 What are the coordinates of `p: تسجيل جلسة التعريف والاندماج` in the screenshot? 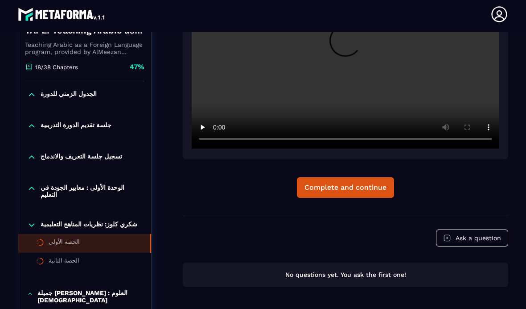 It's located at (81, 157).